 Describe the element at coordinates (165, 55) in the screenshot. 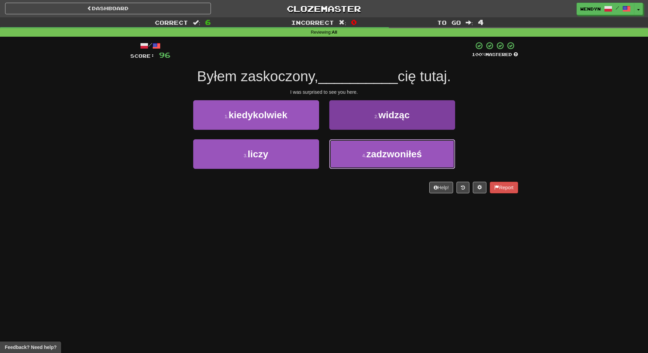

I see `span: 96` at that location.